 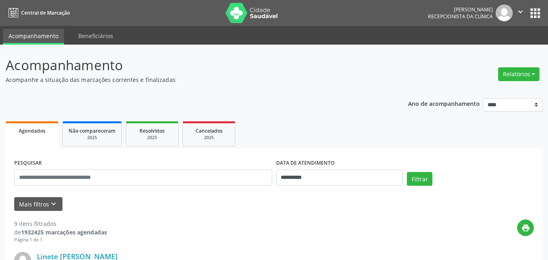 What do you see at coordinates (209, 131) in the screenshot?
I see `span: Cancelados` at bounding box center [209, 131].